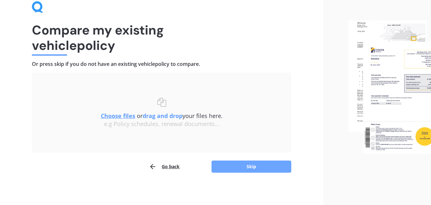 The image size is (431, 205). Describe the element at coordinates (162, 116) in the screenshot. I see `span: or your files here.` at that location.